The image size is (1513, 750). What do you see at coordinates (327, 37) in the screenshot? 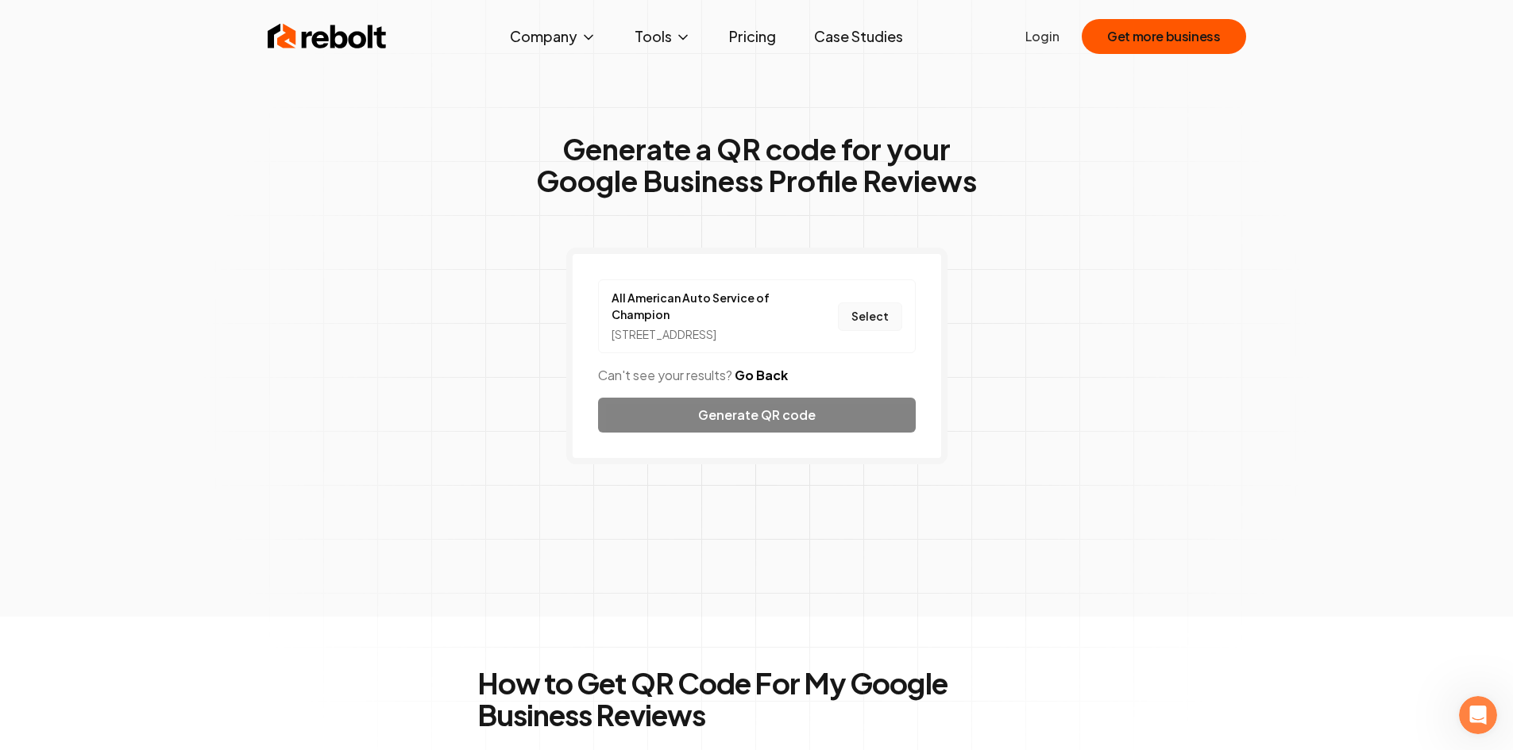
I see `img: Rebolt Logo` at bounding box center [327, 37].